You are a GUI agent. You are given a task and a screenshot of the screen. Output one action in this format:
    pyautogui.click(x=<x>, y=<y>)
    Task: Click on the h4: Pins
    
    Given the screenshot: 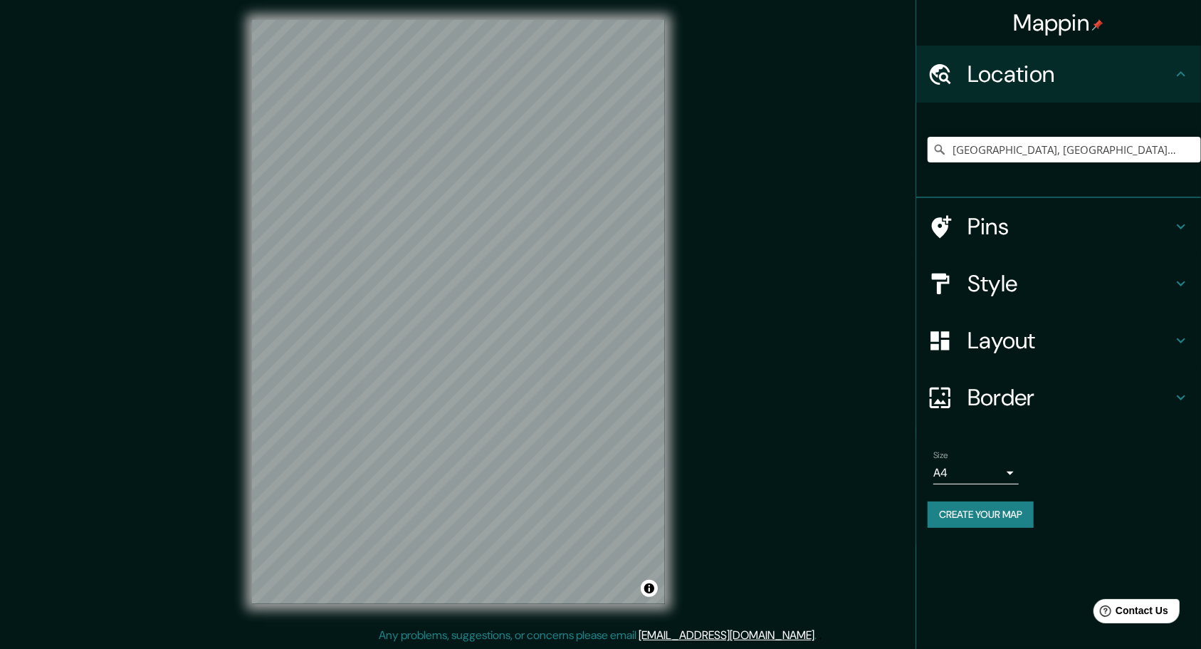 What is the action you would take?
    pyautogui.click(x=1070, y=226)
    